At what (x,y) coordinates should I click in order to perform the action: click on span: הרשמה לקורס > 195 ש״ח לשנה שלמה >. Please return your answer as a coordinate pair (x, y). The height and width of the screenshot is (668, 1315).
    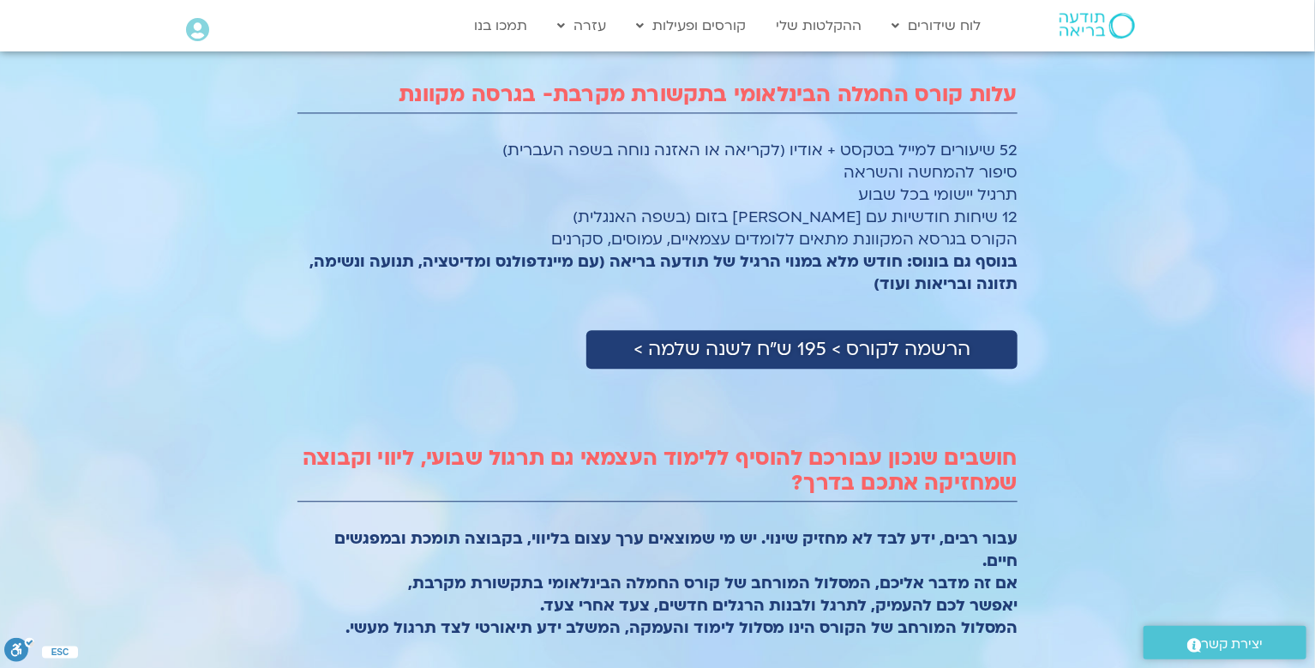
    Looking at the image, I should click on (802, 349).